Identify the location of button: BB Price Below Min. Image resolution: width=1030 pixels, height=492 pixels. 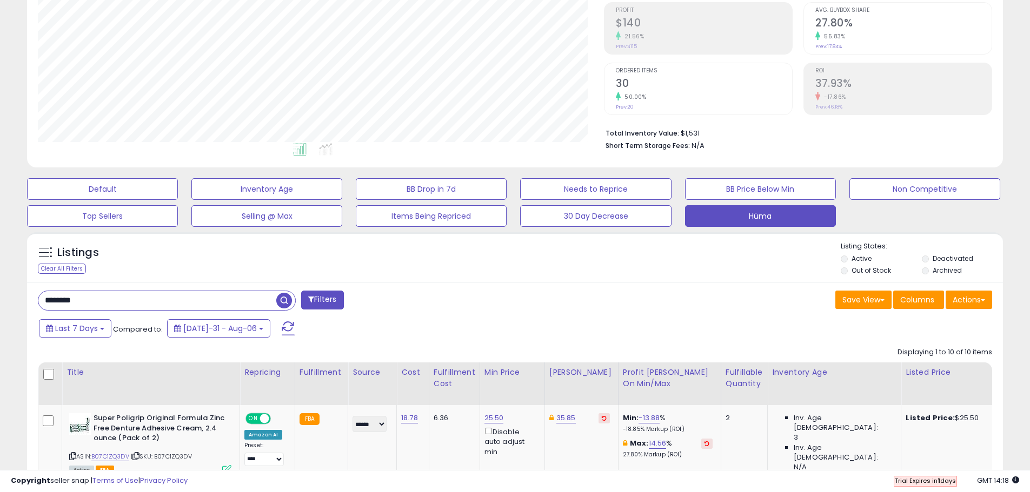
(760, 189).